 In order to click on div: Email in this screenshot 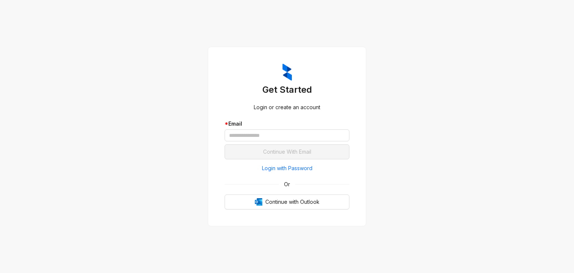, I will do `click(287, 124)`.